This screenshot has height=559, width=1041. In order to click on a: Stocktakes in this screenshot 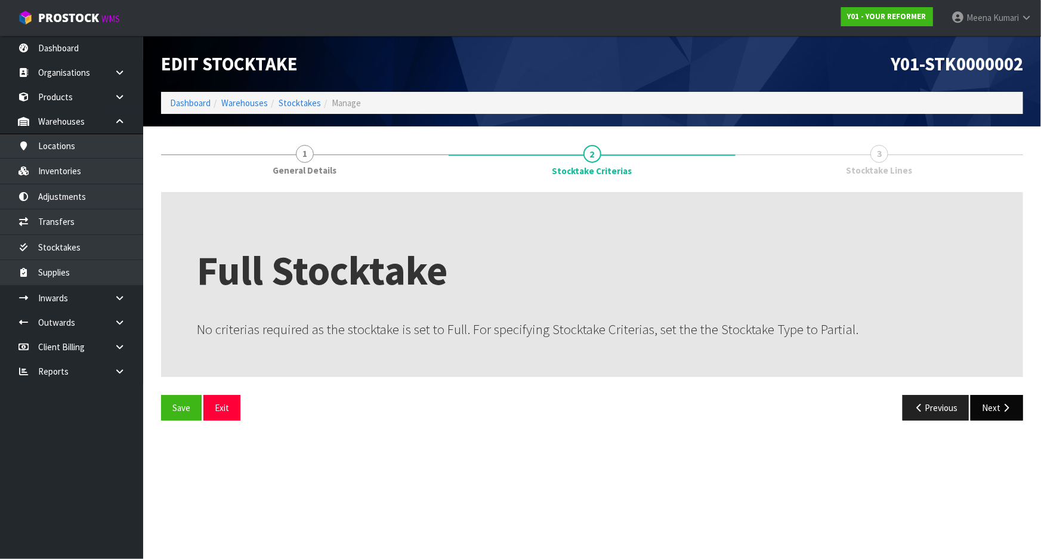, I will do `click(299, 103)`.